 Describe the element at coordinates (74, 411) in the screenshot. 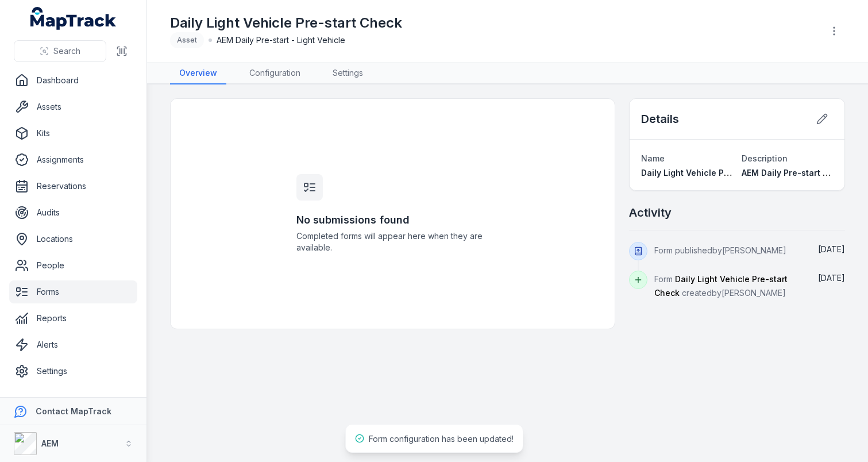

I see `strong: Contact MapTrack` at that location.